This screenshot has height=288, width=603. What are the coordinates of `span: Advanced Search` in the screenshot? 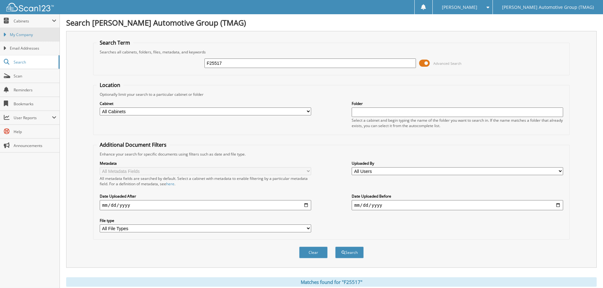 It's located at (447, 63).